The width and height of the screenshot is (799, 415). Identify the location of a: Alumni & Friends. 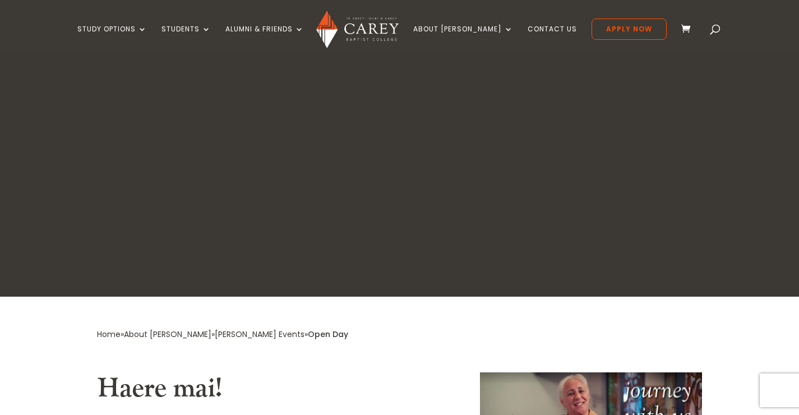
(265, 38).